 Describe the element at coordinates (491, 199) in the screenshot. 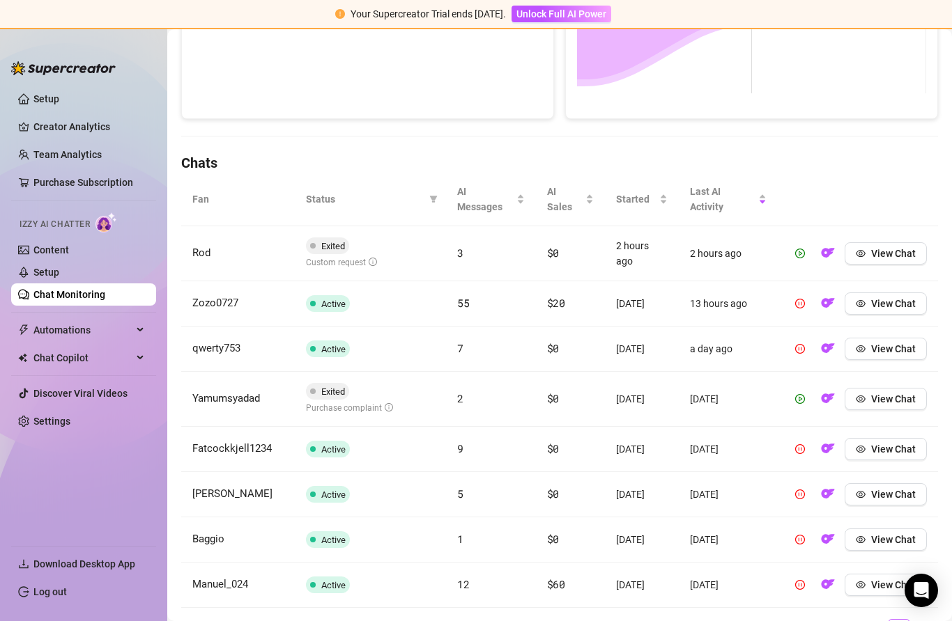

I see `th: AI Messages` at that location.